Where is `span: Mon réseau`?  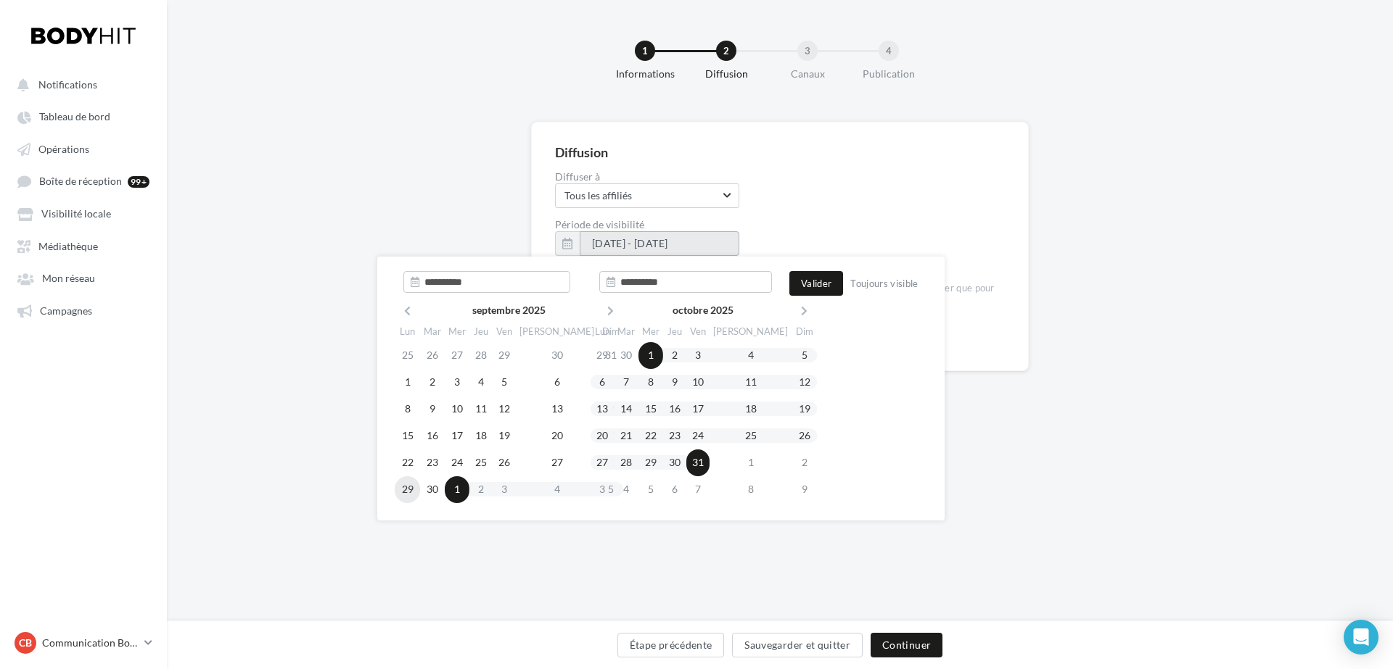 span: Mon réseau is located at coordinates (68, 279).